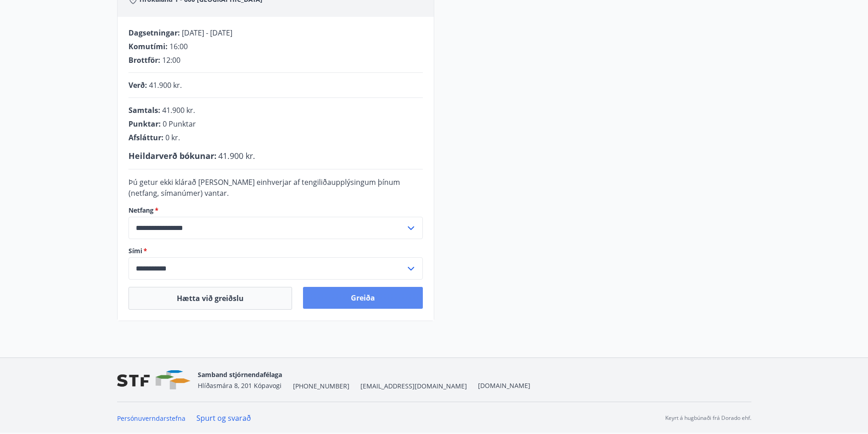 The image size is (868, 434). I want to click on span: Komutími :, so click(148, 46).